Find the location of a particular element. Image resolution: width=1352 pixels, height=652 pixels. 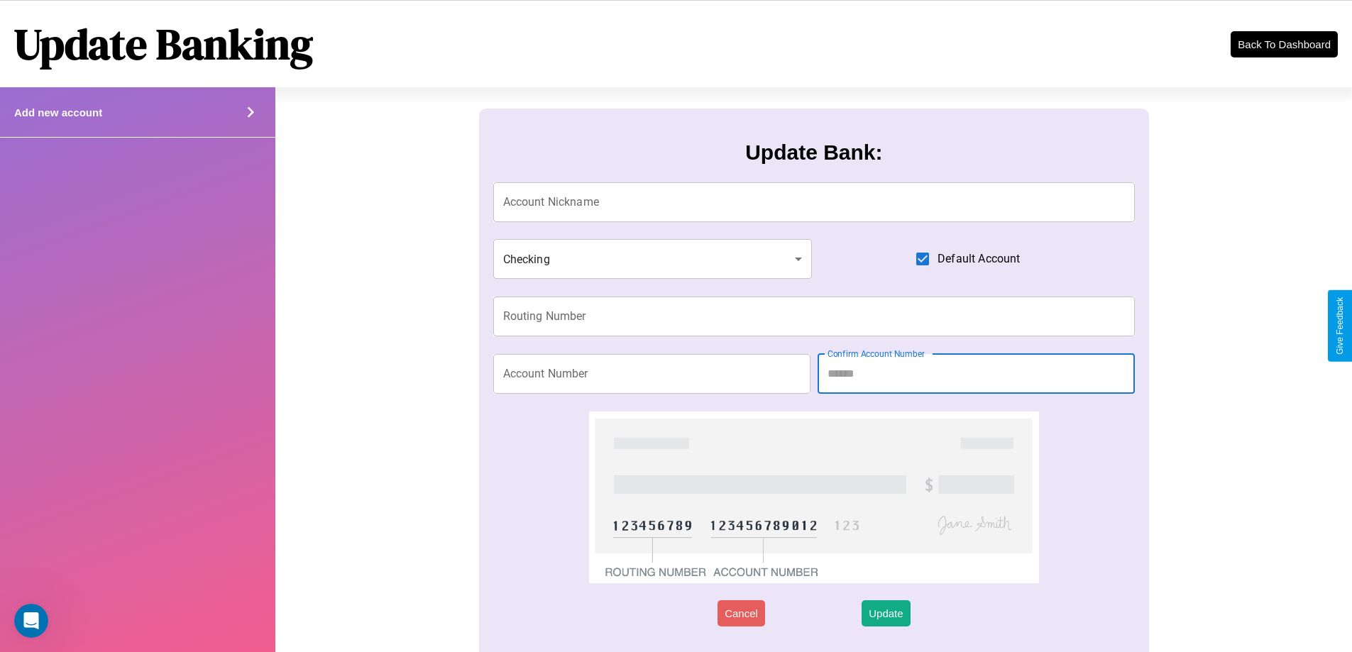

button: Cancel is located at coordinates (741, 613).